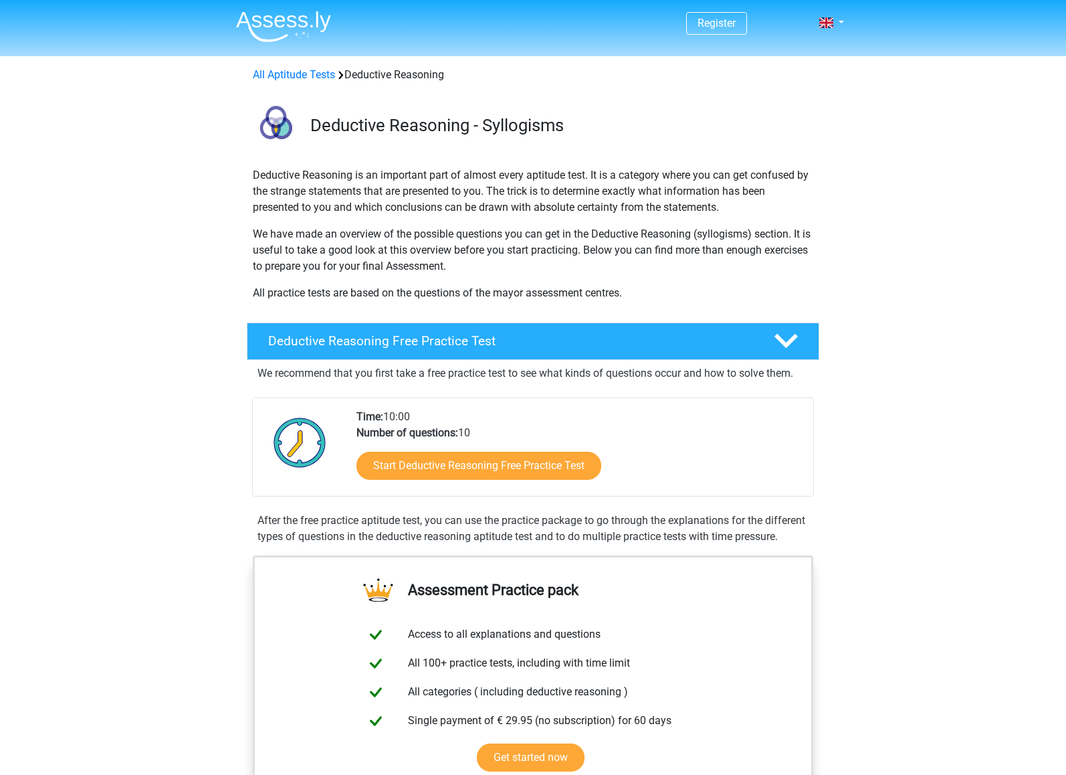 The image size is (1066, 775). I want to click on a: Start Deductive Reasoning Free Practice Test, so click(479, 466).